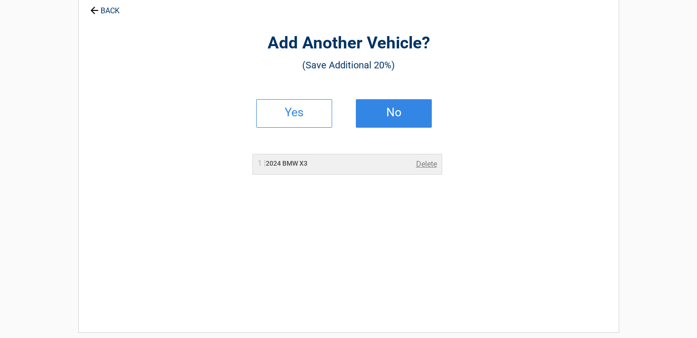 Image resolution: width=697 pixels, height=338 pixels. What do you see at coordinates (261, 163) in the screenshot?
I see `span: 1 |` at bounding box center [261, 163].